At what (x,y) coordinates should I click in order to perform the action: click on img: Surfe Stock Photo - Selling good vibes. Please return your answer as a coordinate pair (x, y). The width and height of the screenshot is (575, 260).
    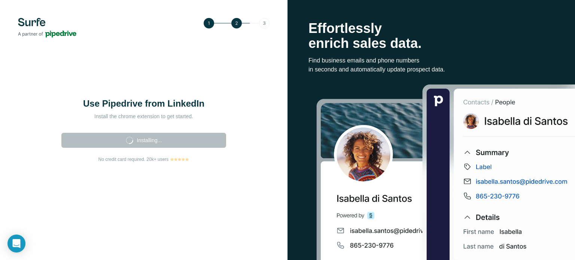
    Looking at the image, I should click on (446, 172).